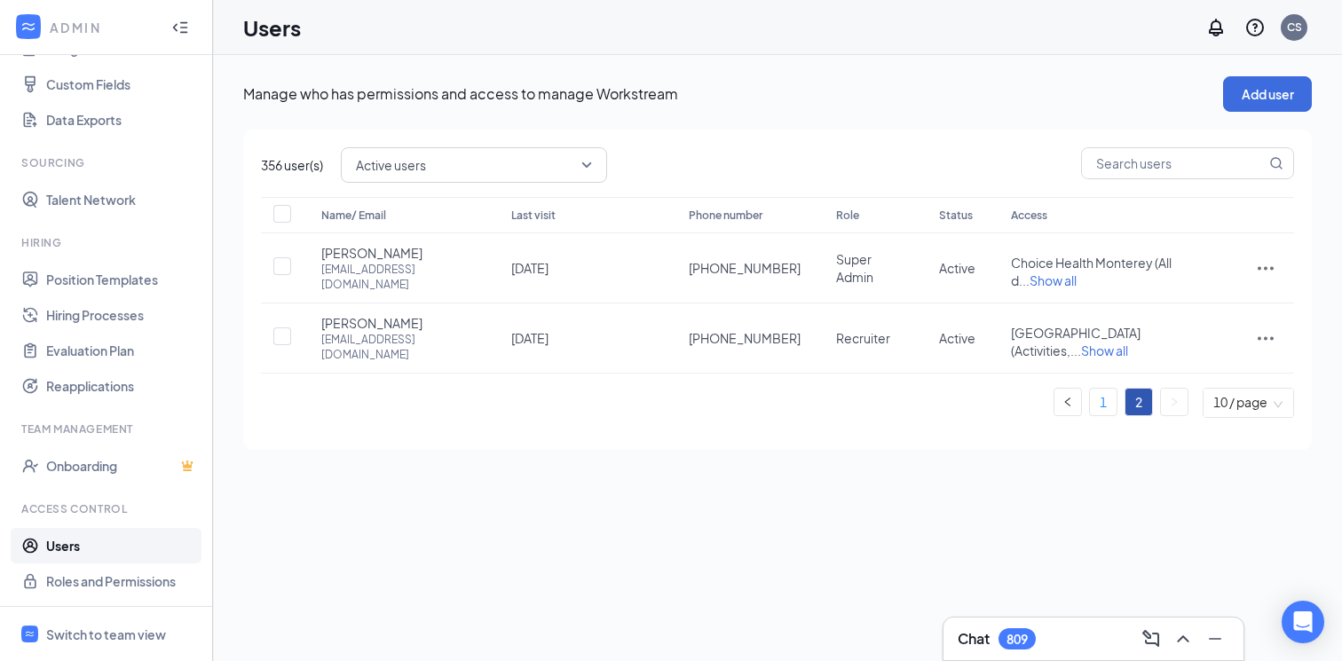 This screenshot has width=1342, height=661. I want to click on svg: ChevronUp, so click(1183, 639).